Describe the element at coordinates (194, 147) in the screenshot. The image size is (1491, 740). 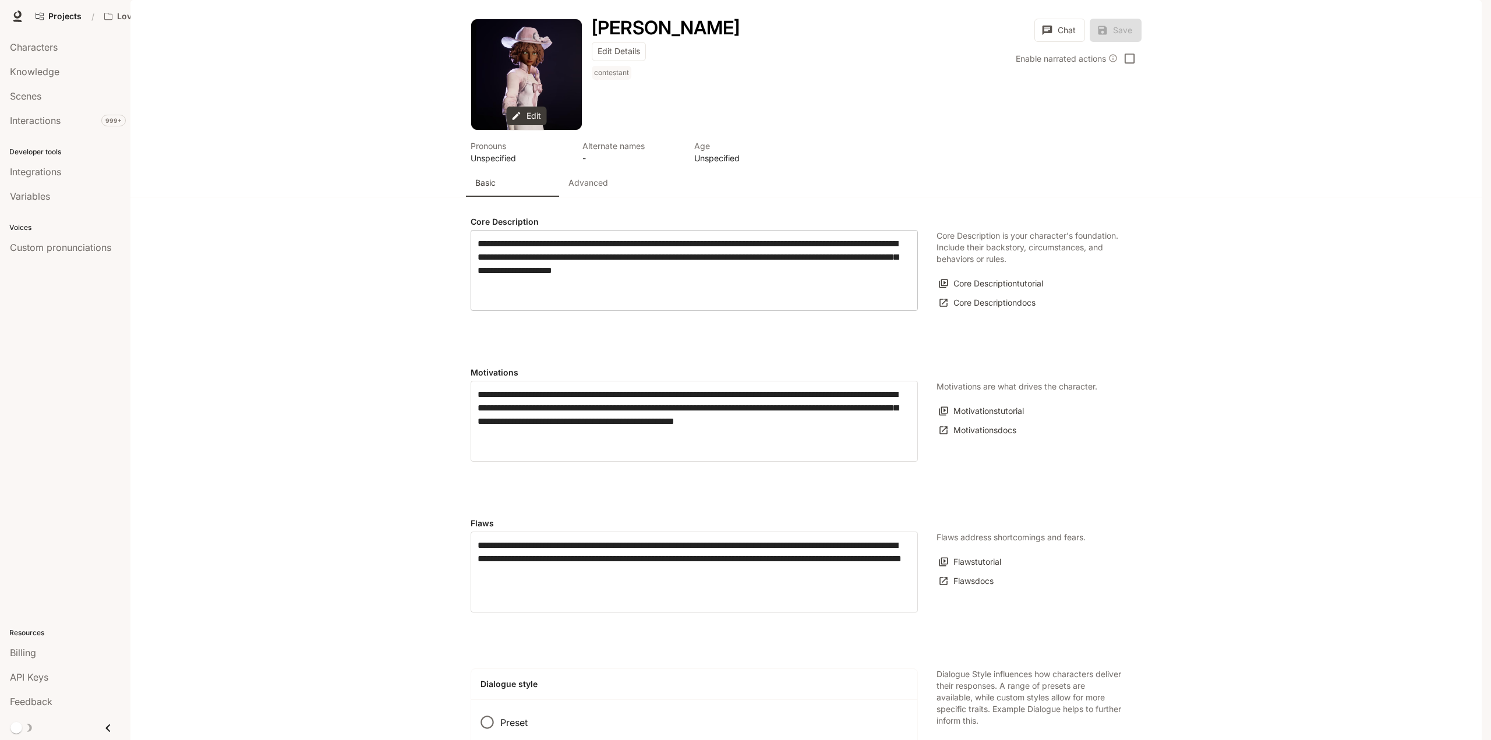
I see `a: Source reference 142447245:` at that location.